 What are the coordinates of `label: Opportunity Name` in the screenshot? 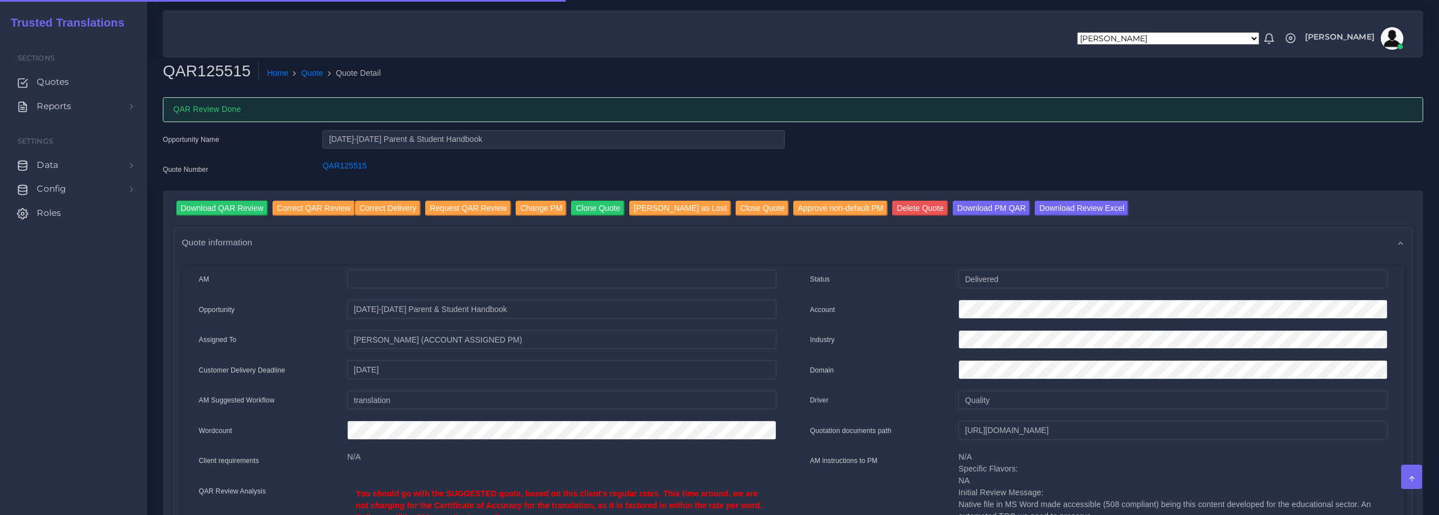 It's located at (191, 140).